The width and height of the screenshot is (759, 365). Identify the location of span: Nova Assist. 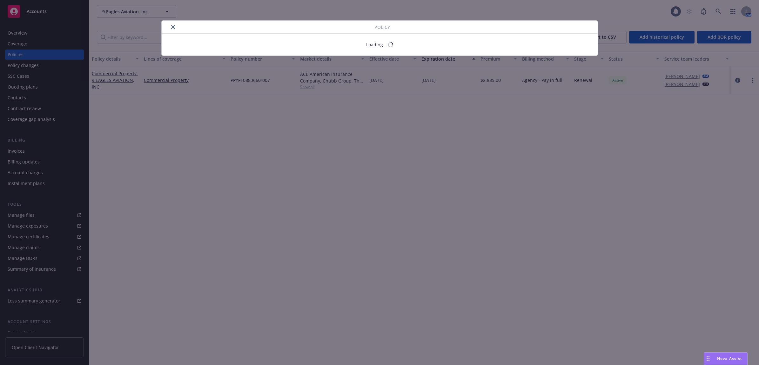
(729, 358).